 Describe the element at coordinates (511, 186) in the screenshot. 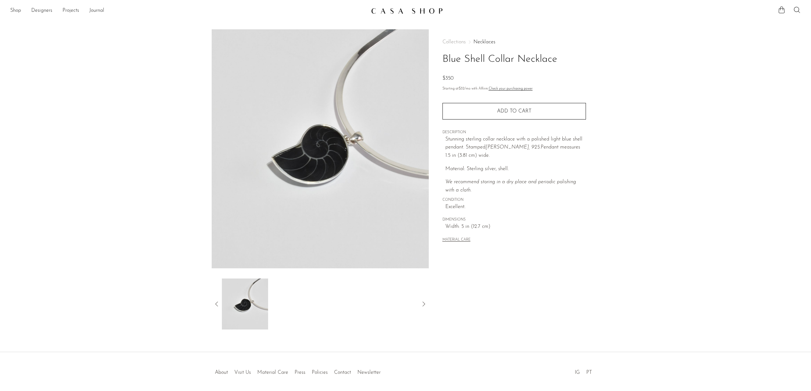

I see `i: We recommend storing in a dry place and periodic polishing with a cloth.` at that location.